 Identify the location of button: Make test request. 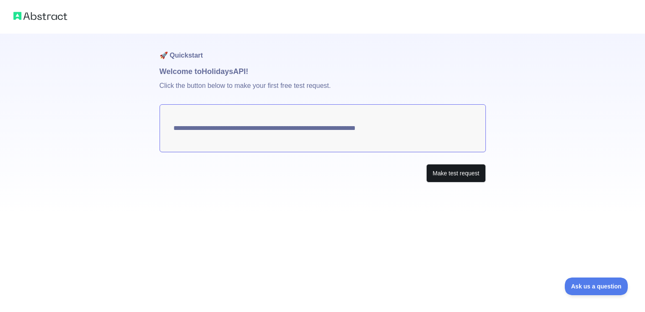
(456, 173).